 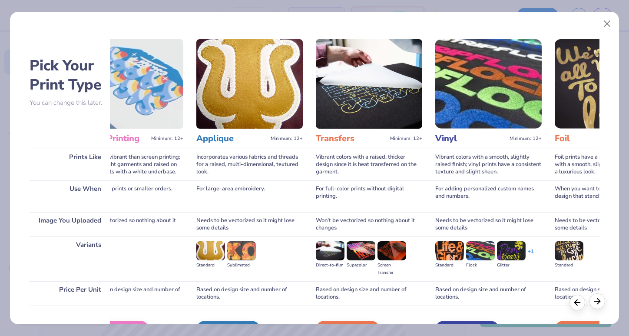 What do you see at coordinates (130, 196) in the screenshot?
I see `div: For full-color prints or smaller orders.` at bounding box center [130, 196].